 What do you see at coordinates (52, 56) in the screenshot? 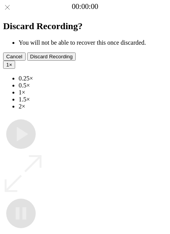
I see `button: Discard Recording` at bounding box center [52, 56].